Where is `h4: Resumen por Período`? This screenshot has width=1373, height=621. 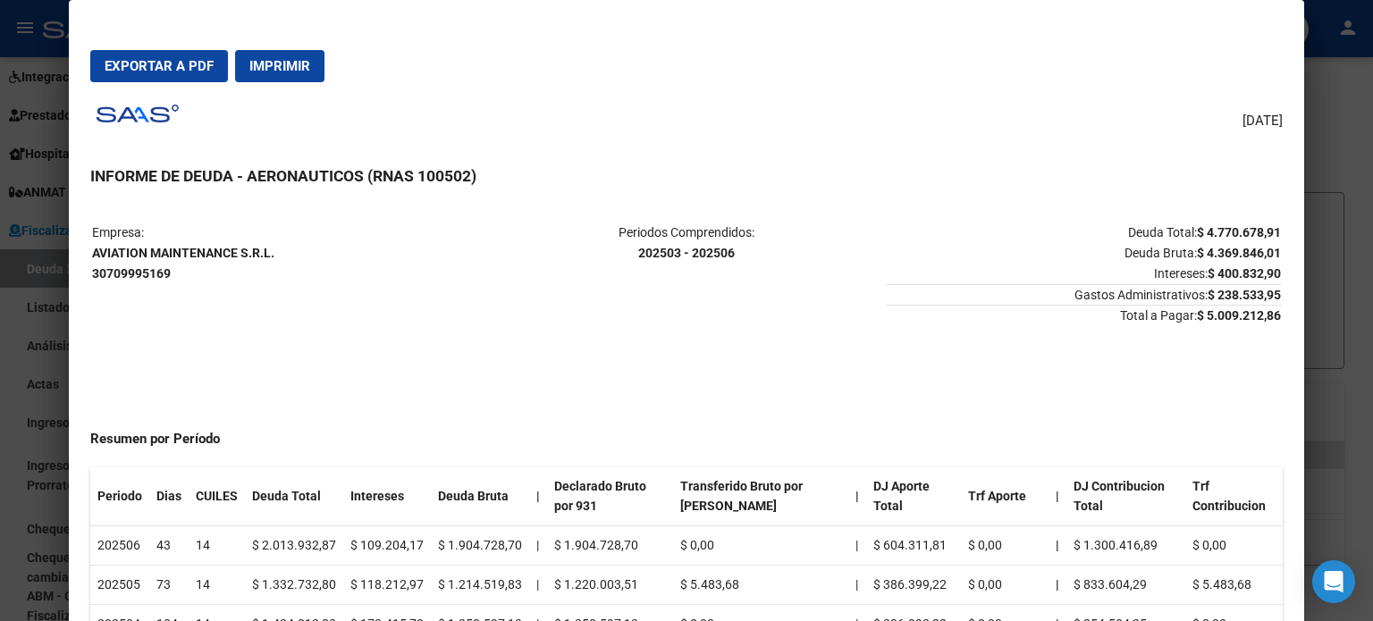
h4: Resumen por Período is located at coordinates (686, 439).